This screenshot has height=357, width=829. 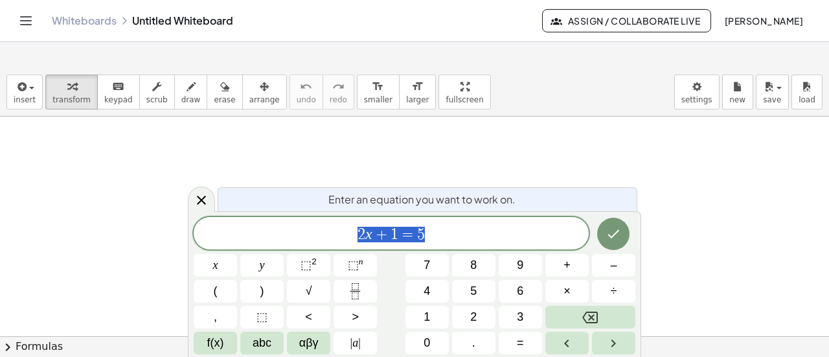 I want to click on button: redoredo, so click(x=338, y=92).